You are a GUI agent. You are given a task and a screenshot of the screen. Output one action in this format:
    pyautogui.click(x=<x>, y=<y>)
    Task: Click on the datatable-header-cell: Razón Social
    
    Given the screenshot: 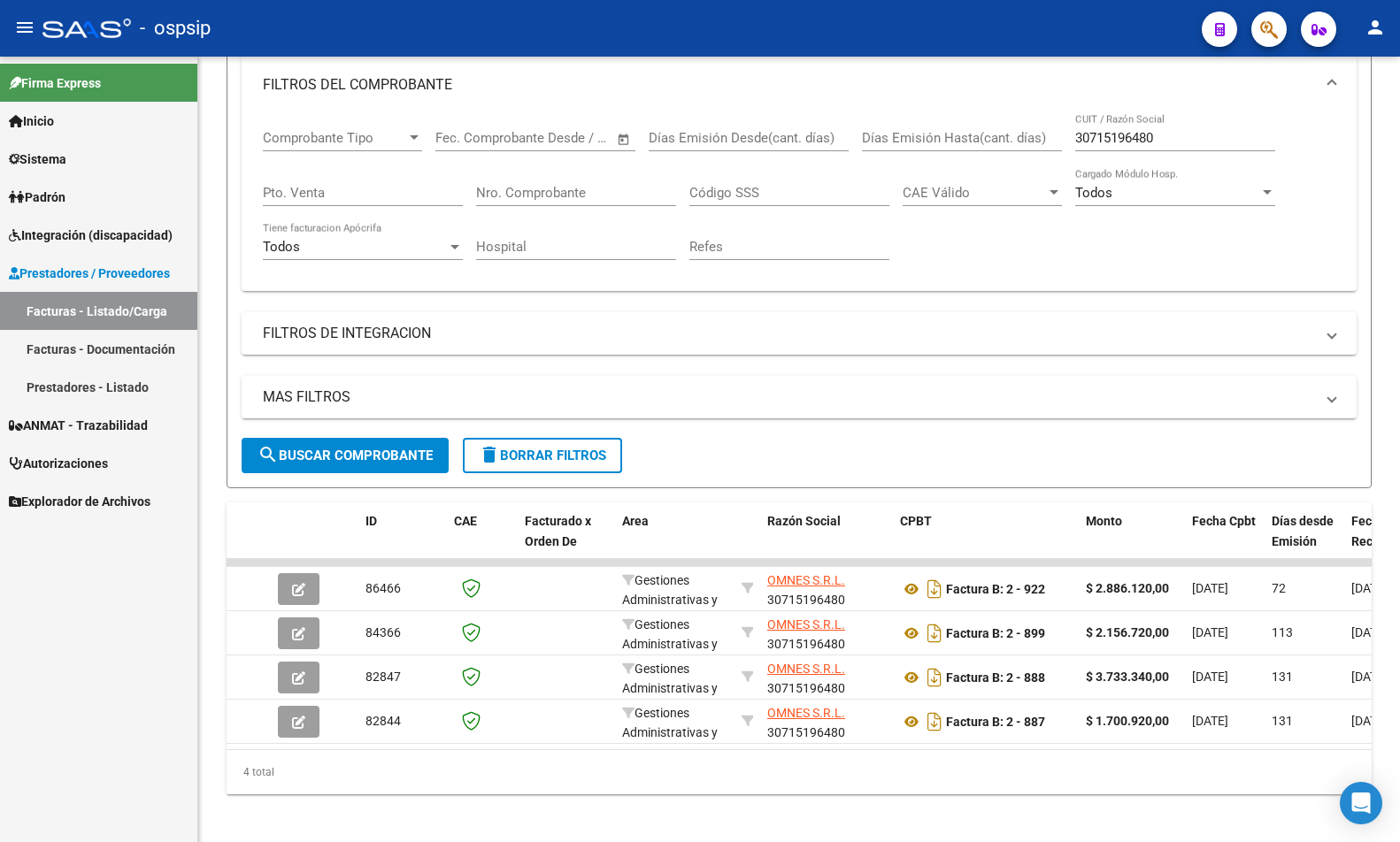 What is the action you would take?
    pyautogui.click(x=826, y=541)
    